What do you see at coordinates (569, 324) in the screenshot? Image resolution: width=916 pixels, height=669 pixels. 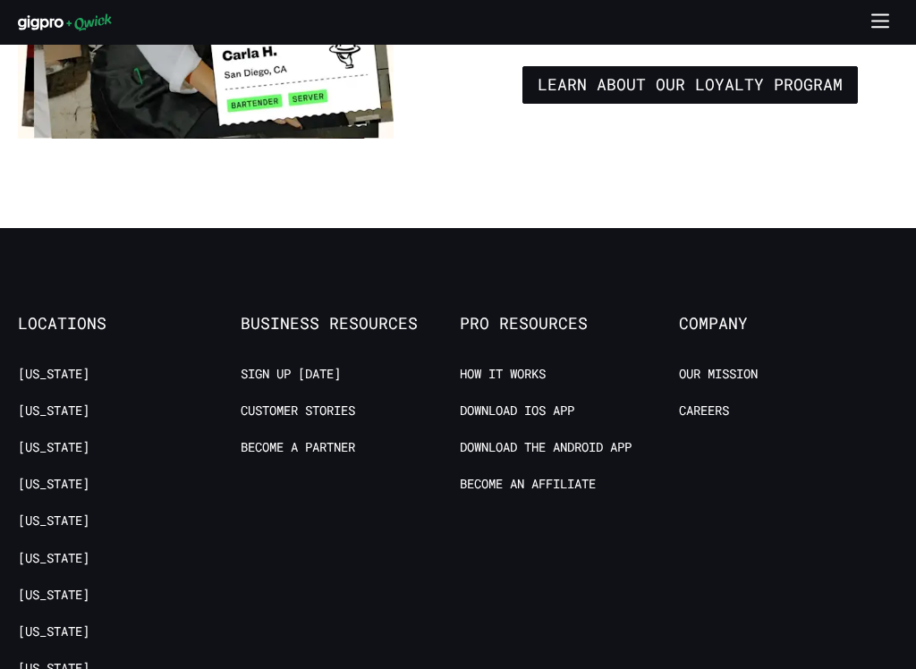 I see `span: Pro Resources` at bounding box center [569, 324].